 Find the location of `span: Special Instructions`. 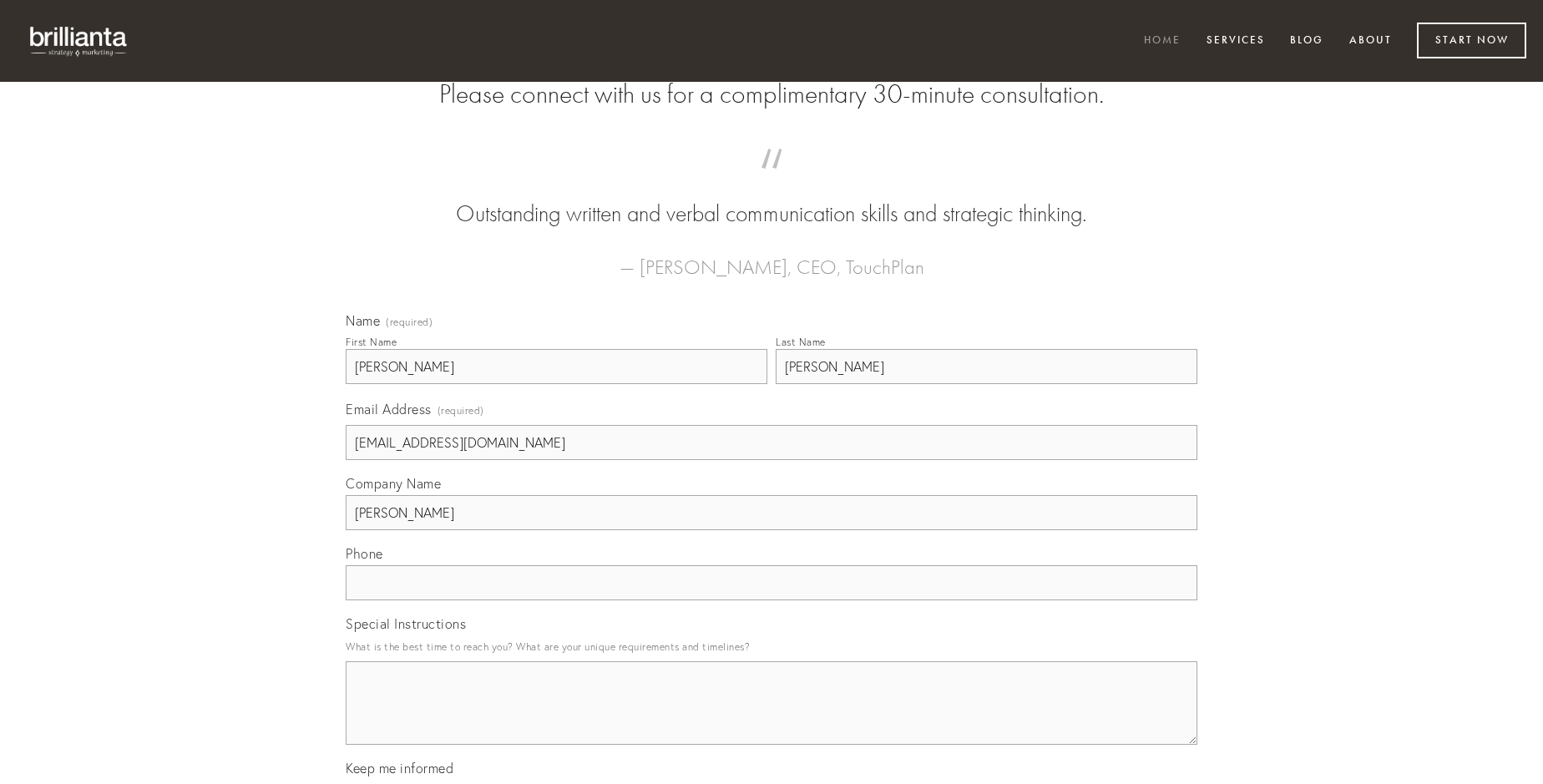

span: Special Instructions is located at coordinates (406, 624).